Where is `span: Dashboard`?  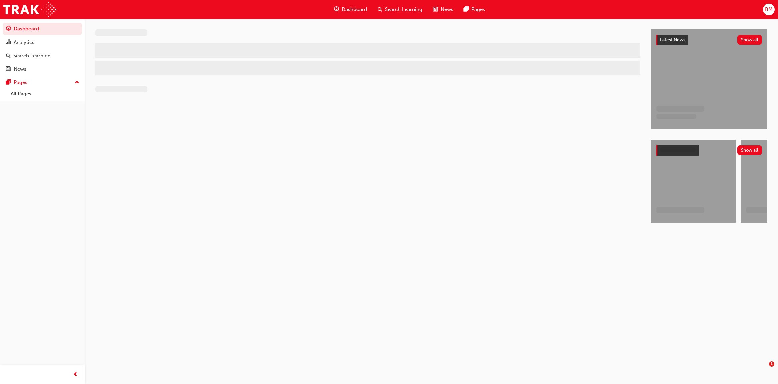 span: Dashboard is located at coordinates (354, 9).